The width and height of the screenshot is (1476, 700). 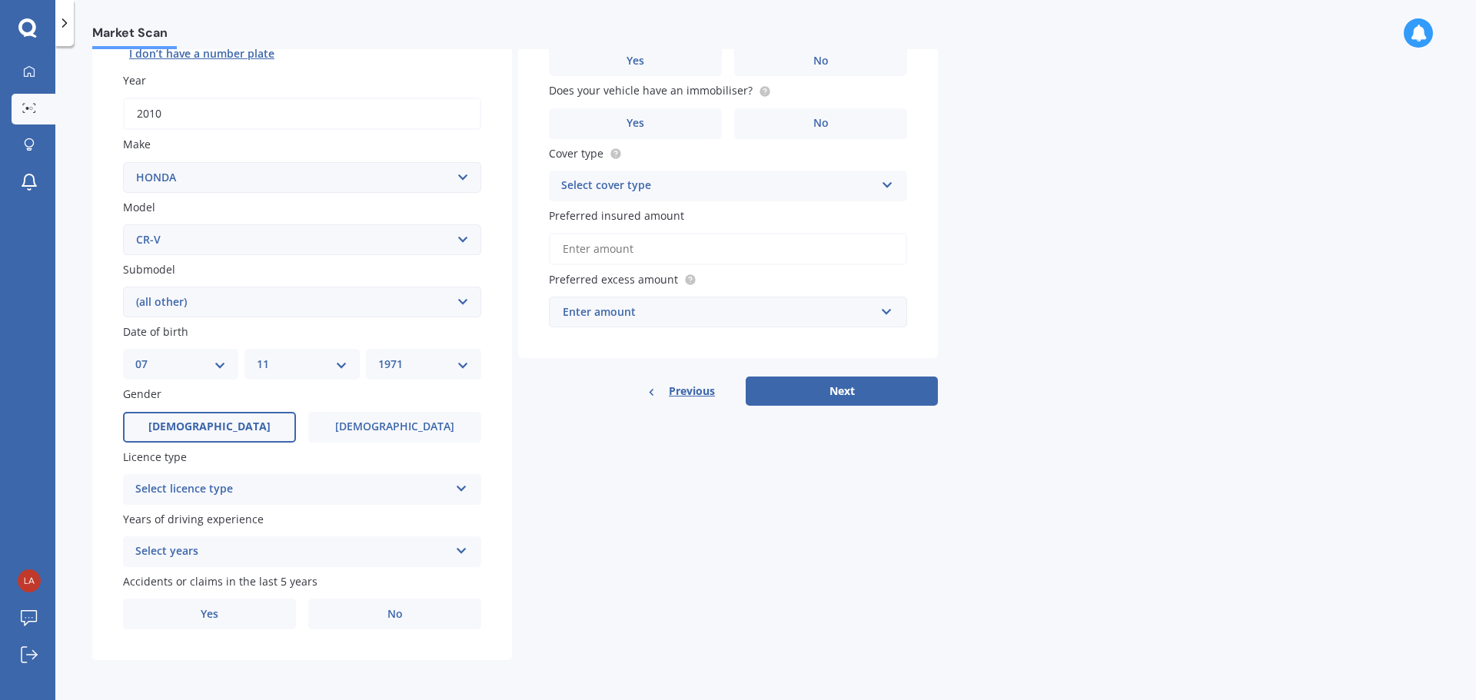 What do you see at coordinates (617, 215) in the screenshot?
I see `span: Preferred insured amount` at bounding box center [617, 215].